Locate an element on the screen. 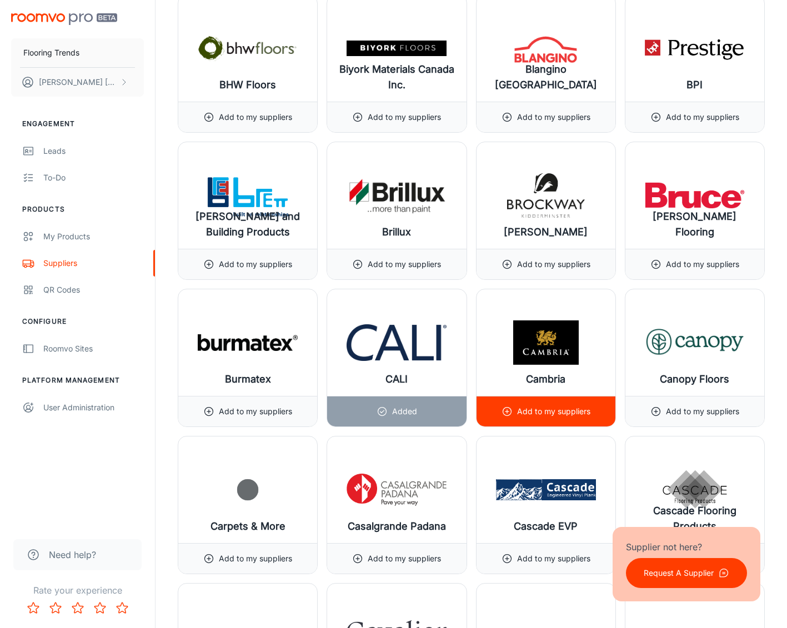 The image size is (787, 628). p: Rate your experience is located at coordinates (77, 591).